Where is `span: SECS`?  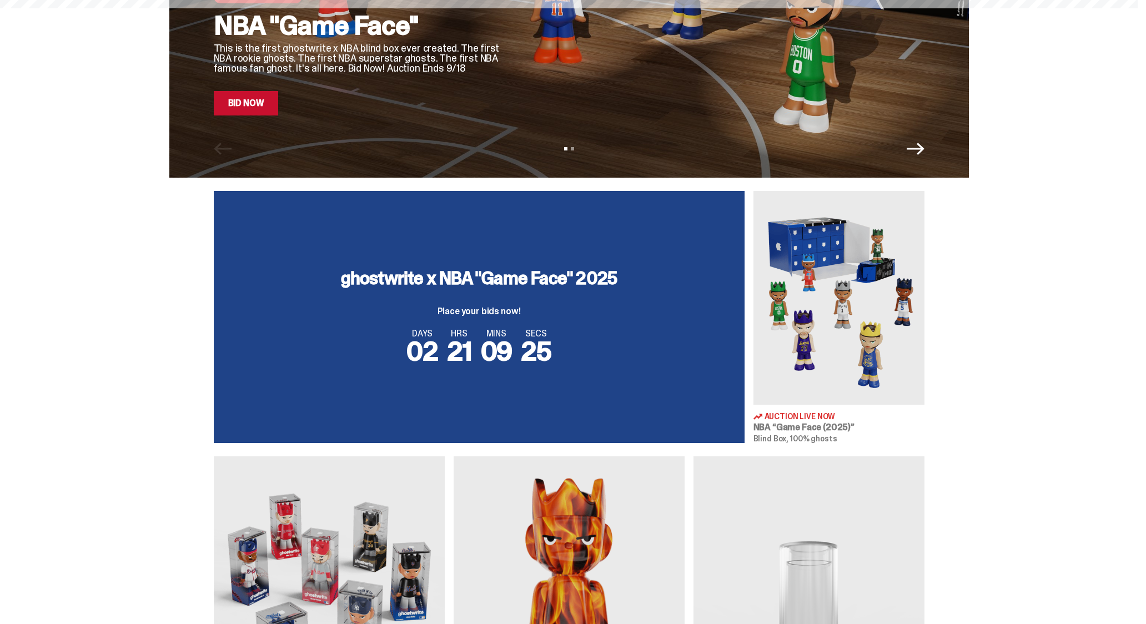
span: SECS is located at coordinates (536, 334).